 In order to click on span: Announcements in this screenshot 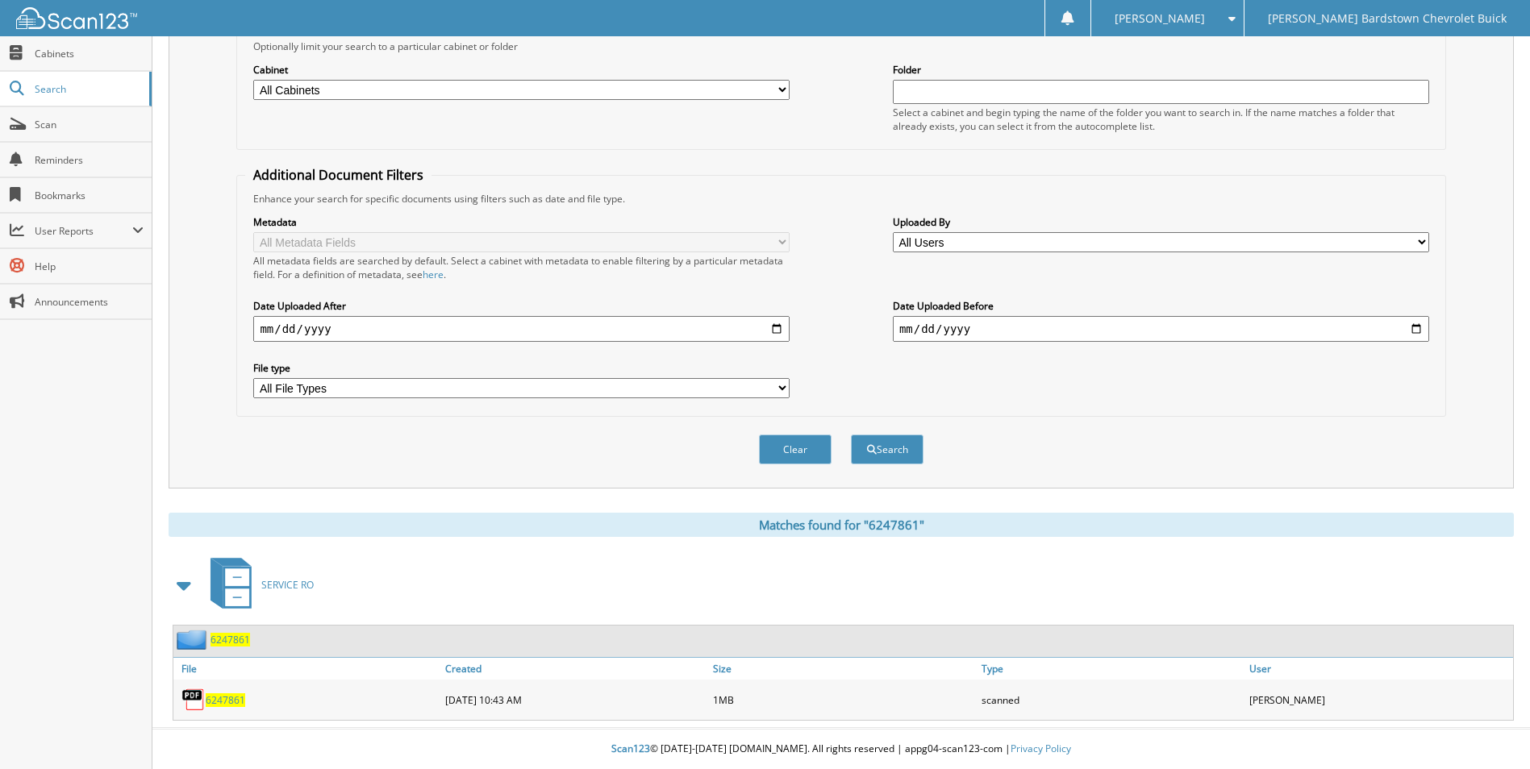, I will do `click(89, 302)`.